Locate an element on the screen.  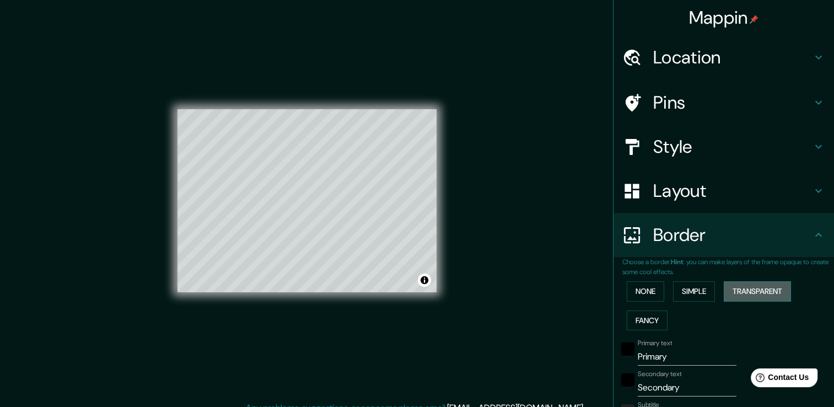
button: Transparent is located at coordinates (757, 291).